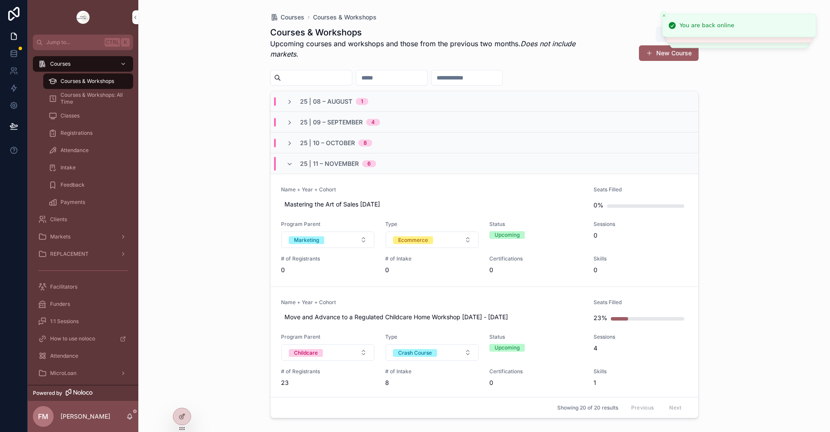 The image size is (830, 432). Describe the element at coordinates (88, 133) in the screenshot. I see `a: Registrations` at that location.